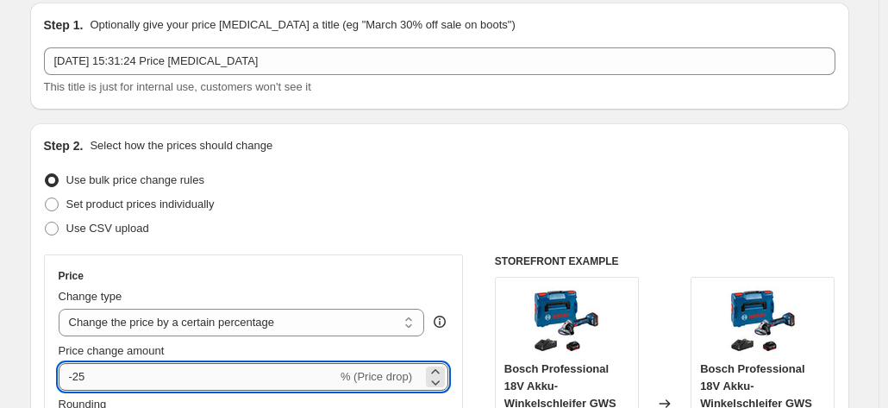  Describe the element at coordinates (64, 146) in the screenshot. I see `h2: Step 2.` at that location.